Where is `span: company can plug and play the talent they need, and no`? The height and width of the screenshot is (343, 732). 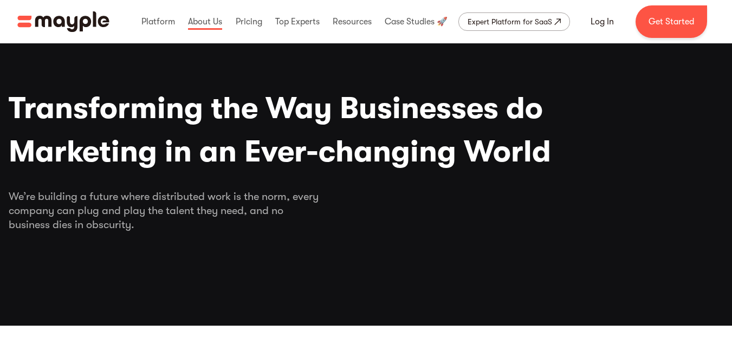 span: company can plug and play the talent they need, and no is located at coordinates (366, 211).